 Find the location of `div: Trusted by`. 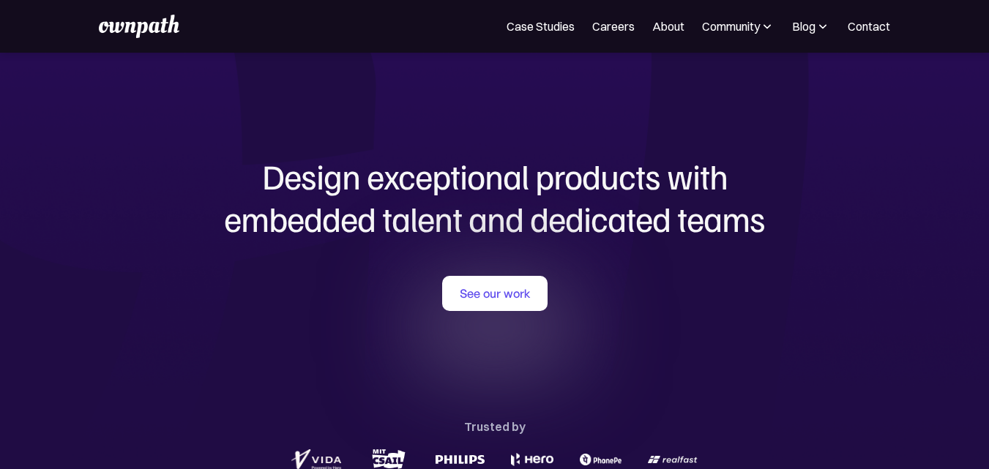

div: Trusted by is located at coordinates (495, 427).